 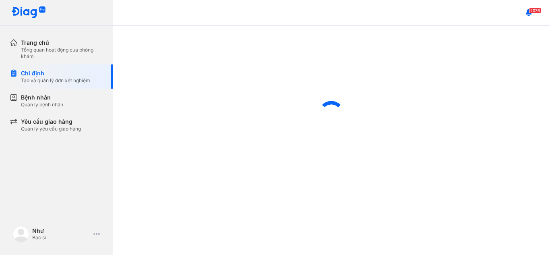 I want to click on div: Như, so click(x=61, y=231).